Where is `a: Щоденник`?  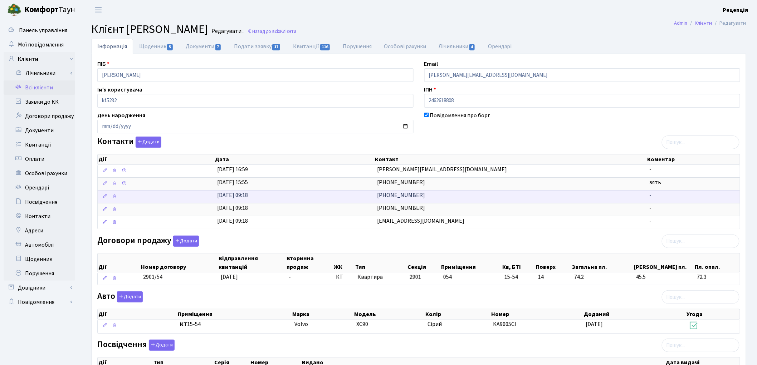 a: Щоденник is located at coordinates (156, 47).